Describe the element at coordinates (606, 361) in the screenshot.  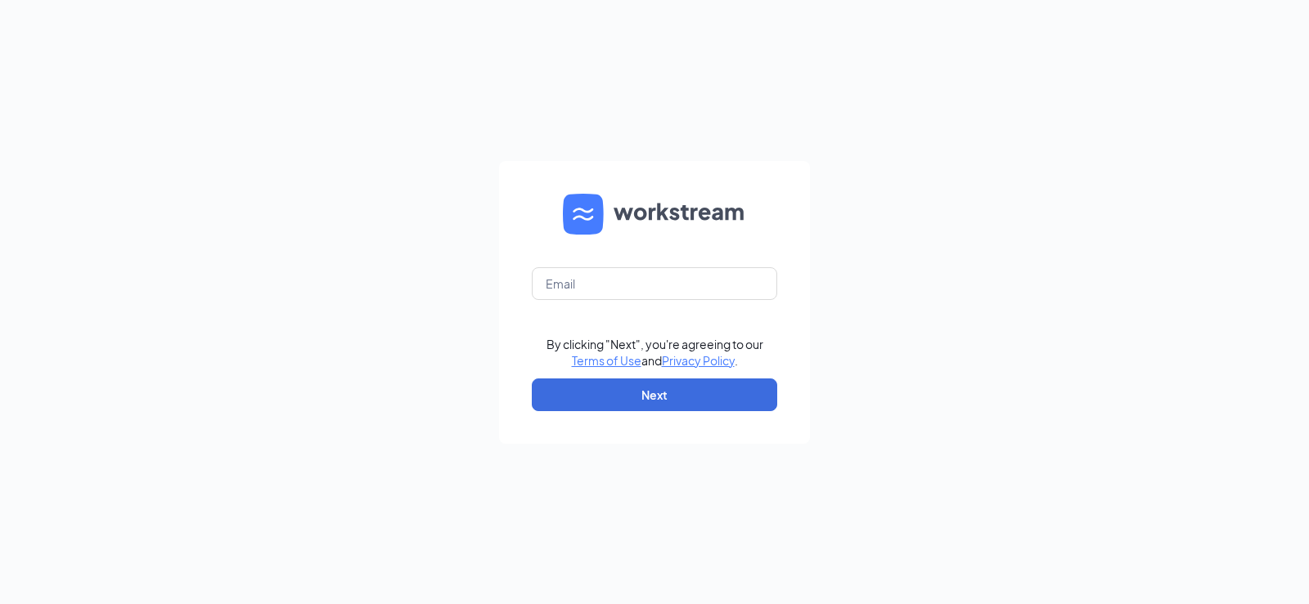
I see `a: Terms of Use` at that location.